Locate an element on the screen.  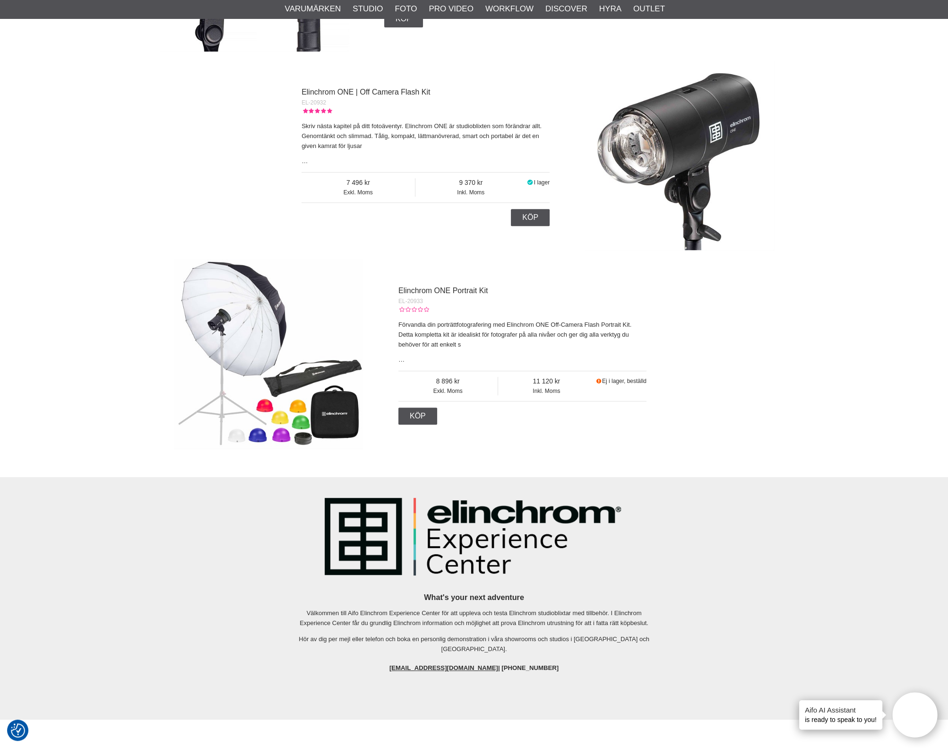
span: Ej i lager, beställd is located at coordinates (625, 381).